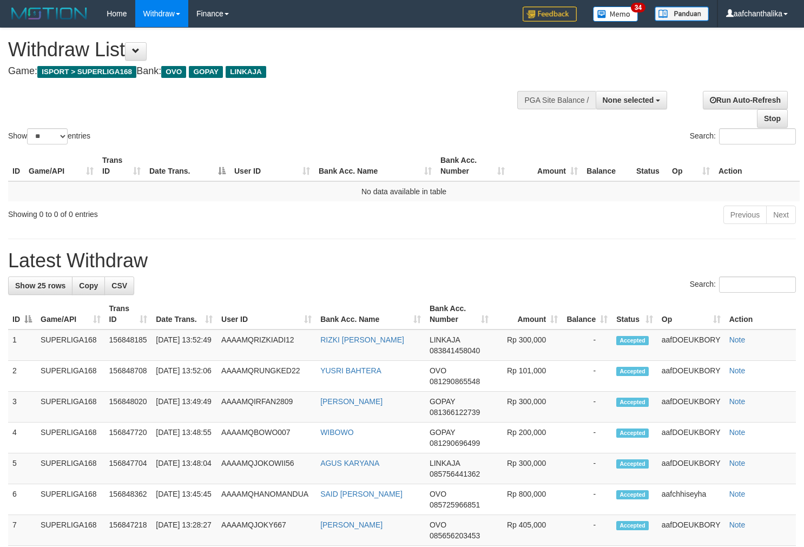 The width and height of the screenshot is (804, 547). I want to click on img: panduan.png, so click(682, 14).